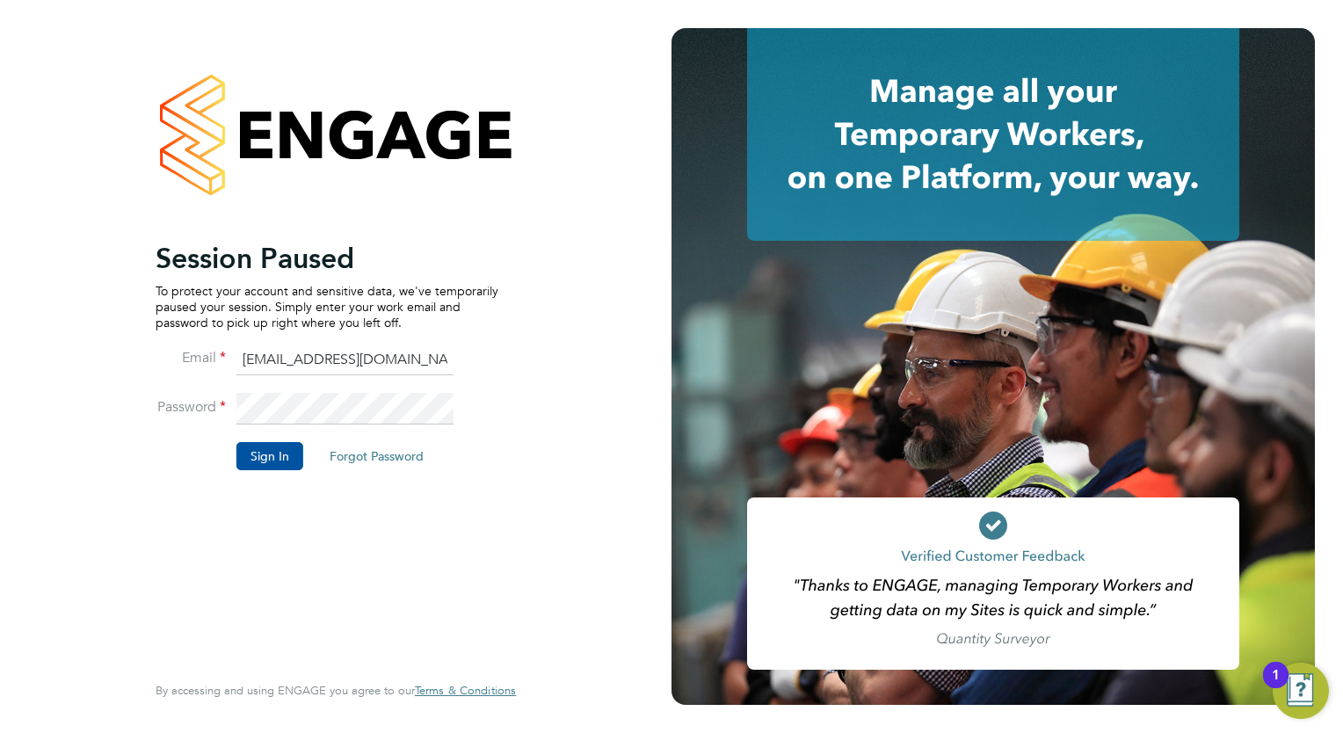  I want to click on div: 1, so click(1275, 686).